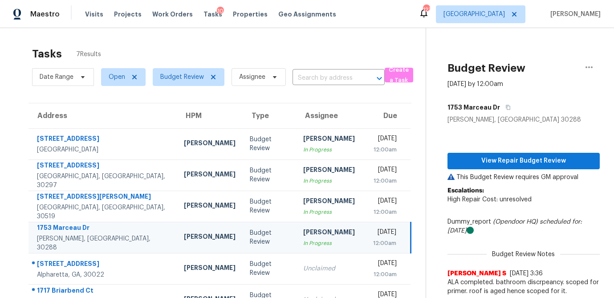  Describe the element at coordinates (128, 14) in the screenshot. I see `span: Projects` at that location.